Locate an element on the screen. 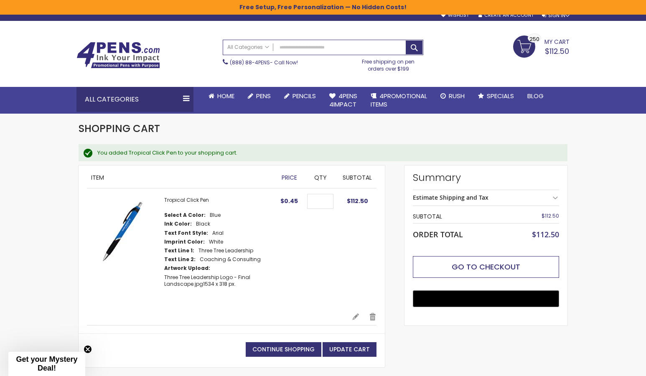 The width and height of the screenshot is (646, 376). a: Three Tree Leadership Logo - Final Landscape.jpg is located at coordinates (207, 280).